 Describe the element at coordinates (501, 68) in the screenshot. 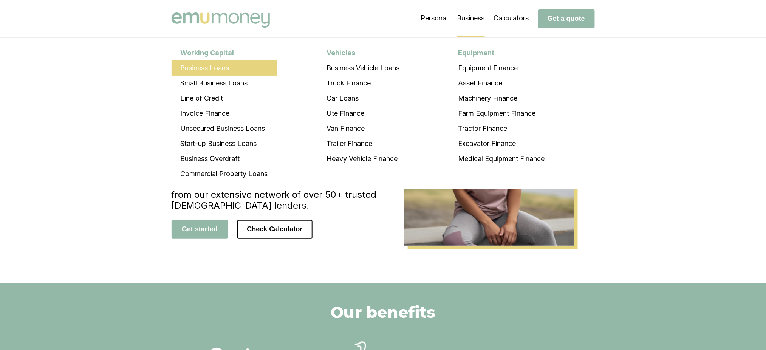

I see `a: Equipment Finance` at that location.